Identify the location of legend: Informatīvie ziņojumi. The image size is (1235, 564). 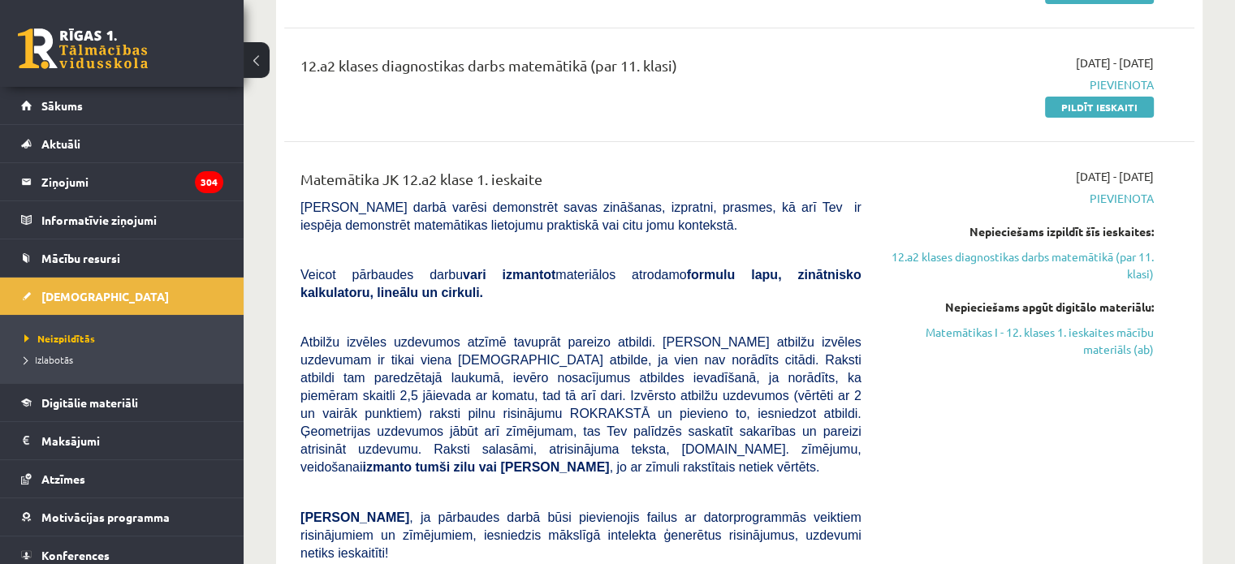
(132, 220).